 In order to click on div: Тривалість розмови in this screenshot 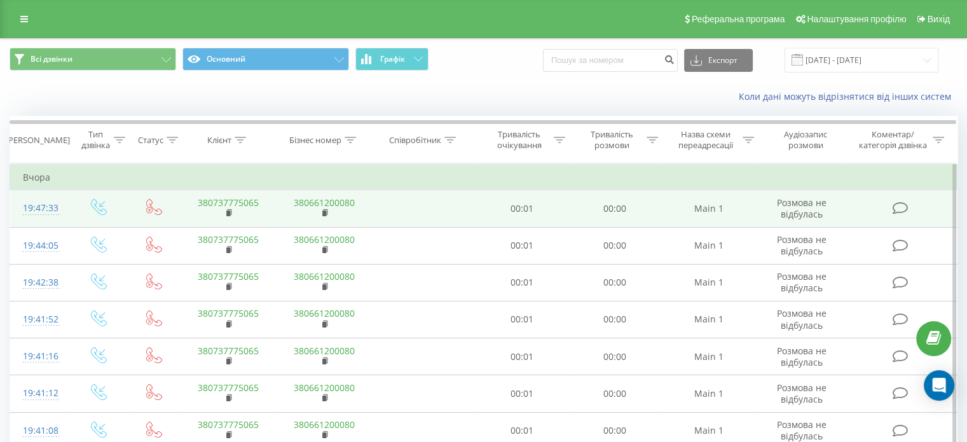, I will do `click(611, 140)`.